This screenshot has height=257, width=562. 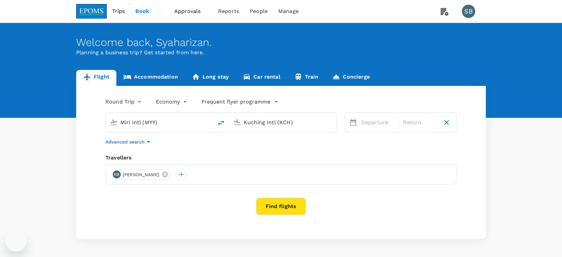 I want to click on img: EPOMS SDN BHD, so click(x=91, y=11).